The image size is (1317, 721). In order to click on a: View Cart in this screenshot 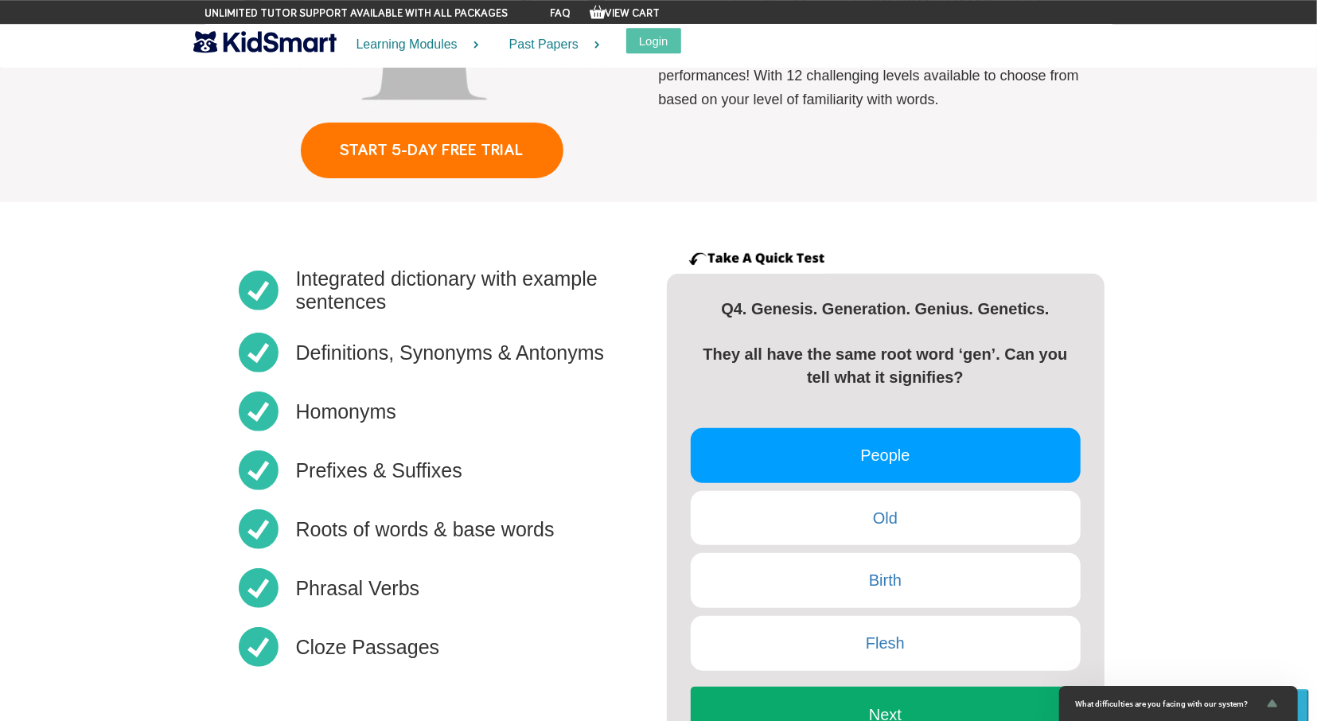, I will do `click(625, 14)`.